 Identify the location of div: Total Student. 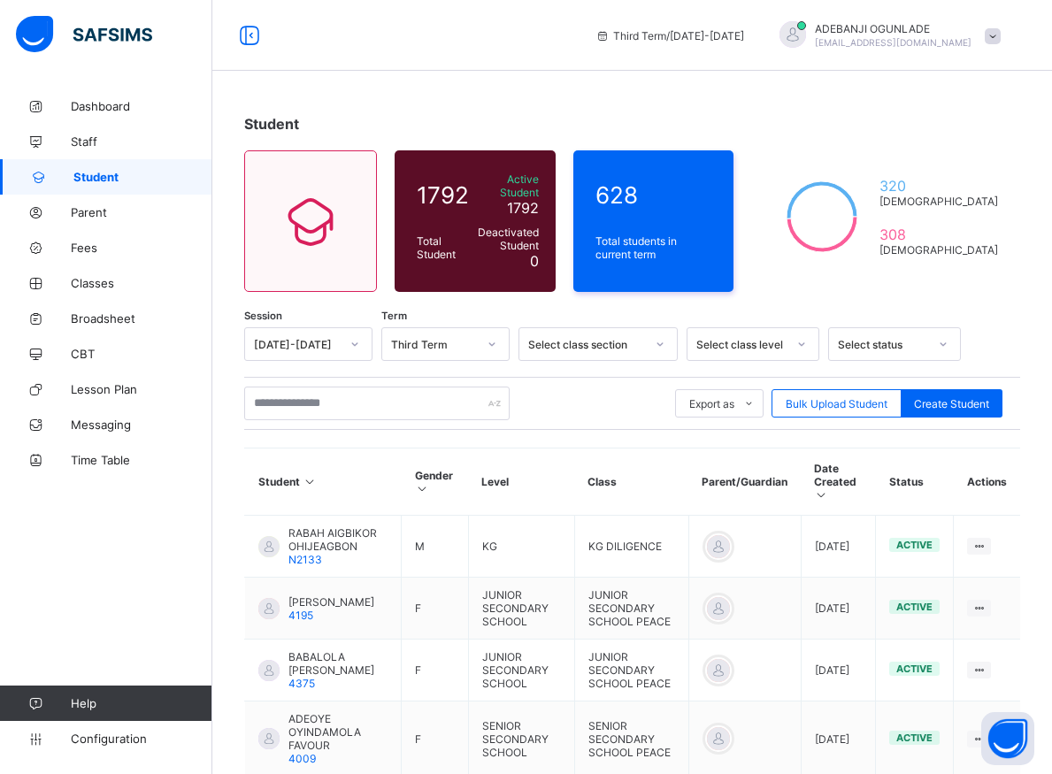
(443, 248).